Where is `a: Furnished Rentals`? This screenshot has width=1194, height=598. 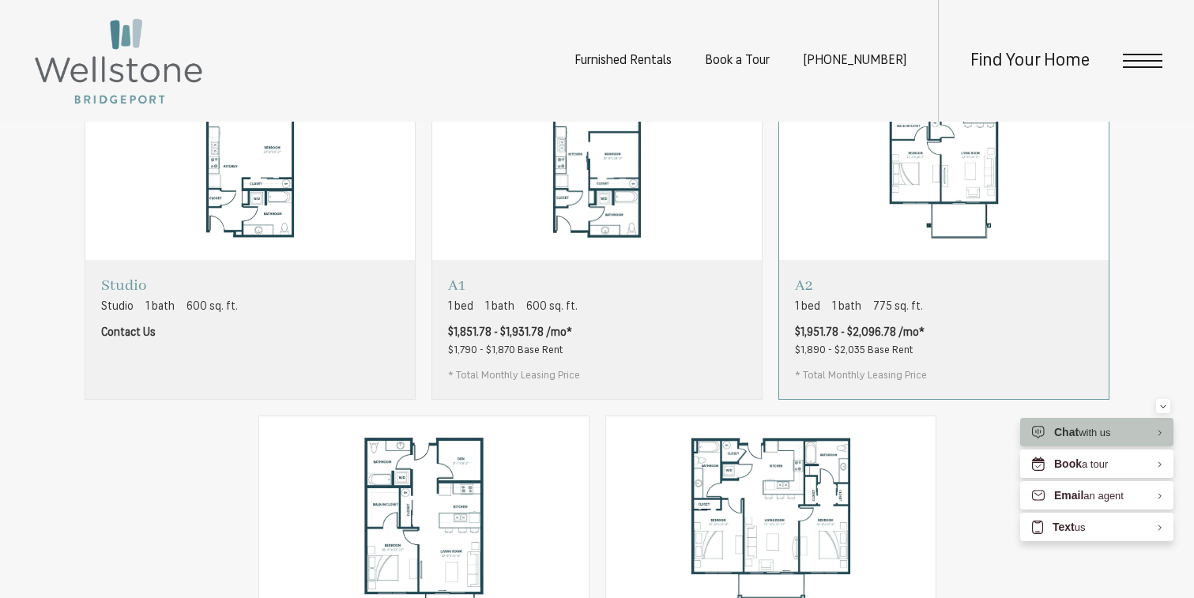
a: Furnished Rentals is located at coordinates (623, 61).